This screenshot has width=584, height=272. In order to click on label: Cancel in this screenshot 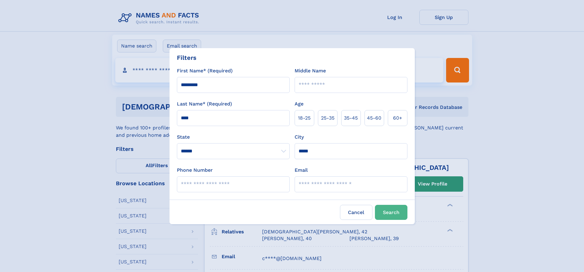, I will do `click(356, 212)`.